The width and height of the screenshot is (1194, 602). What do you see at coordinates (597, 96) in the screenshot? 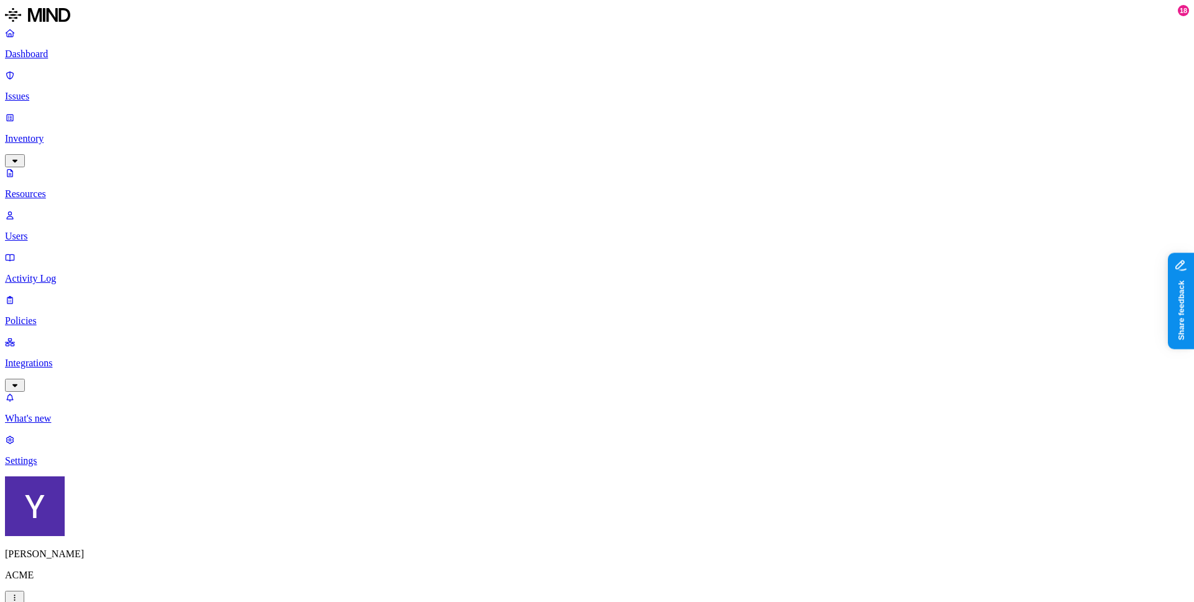
I see `p: Issues` at bounding box center [597, 96].